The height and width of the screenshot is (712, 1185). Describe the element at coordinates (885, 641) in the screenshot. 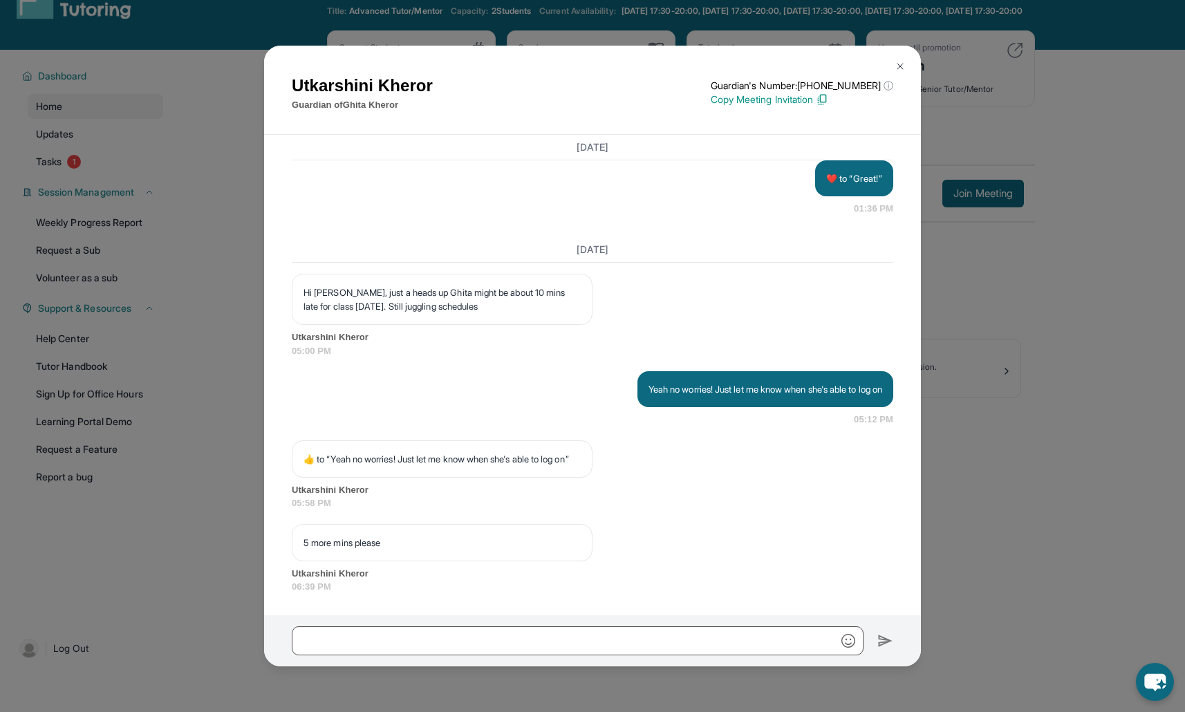

I see `img: Send icon` at that location.